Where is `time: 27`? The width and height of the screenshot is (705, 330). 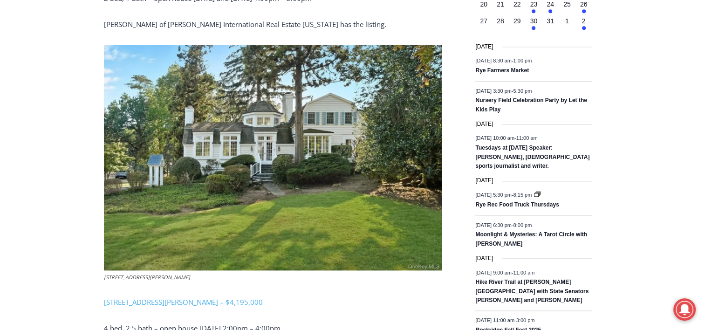 time: 27 is located at coordinates (484, 21).